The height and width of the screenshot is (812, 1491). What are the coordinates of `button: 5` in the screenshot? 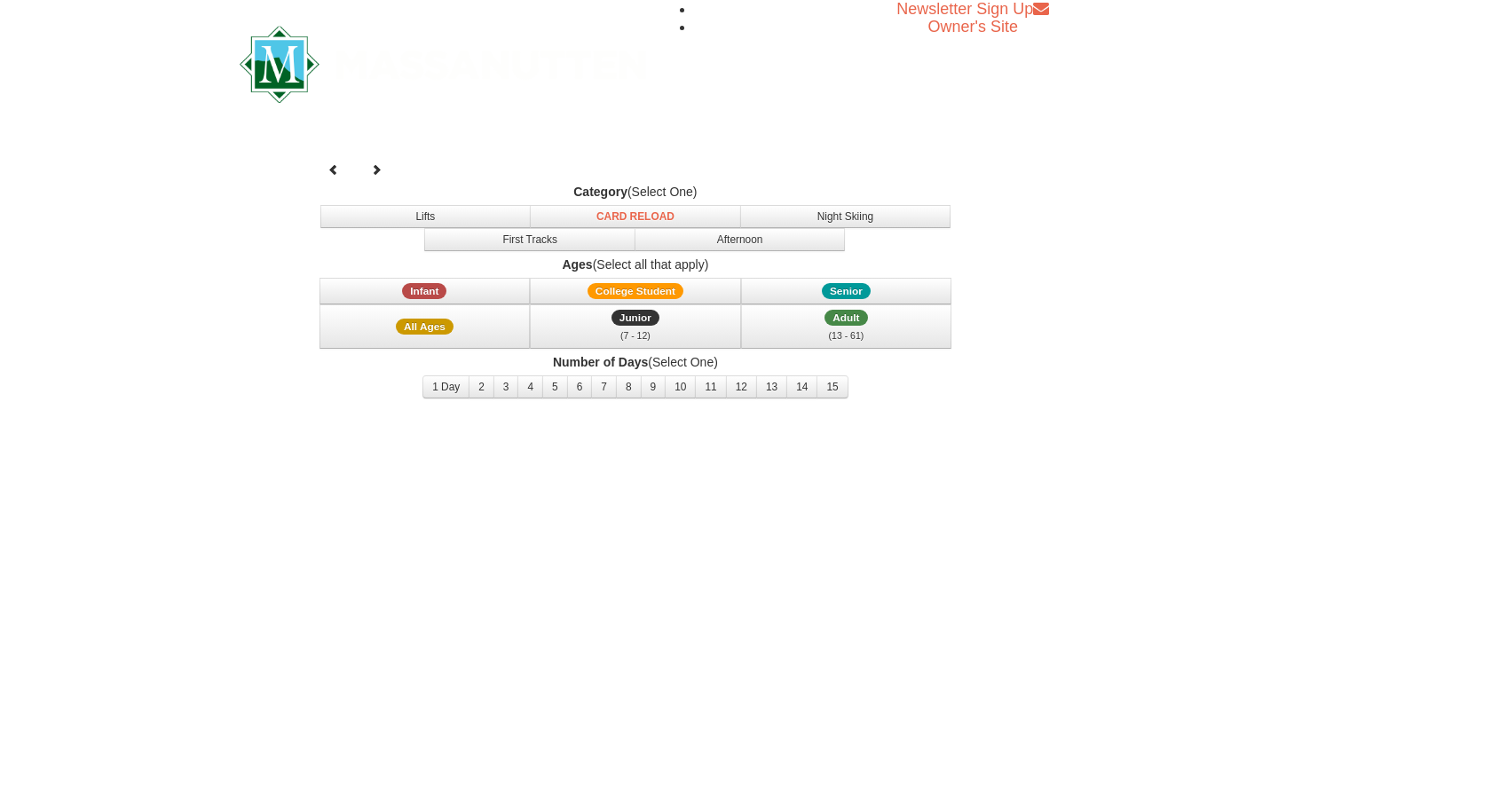 It's located at (554, 387).